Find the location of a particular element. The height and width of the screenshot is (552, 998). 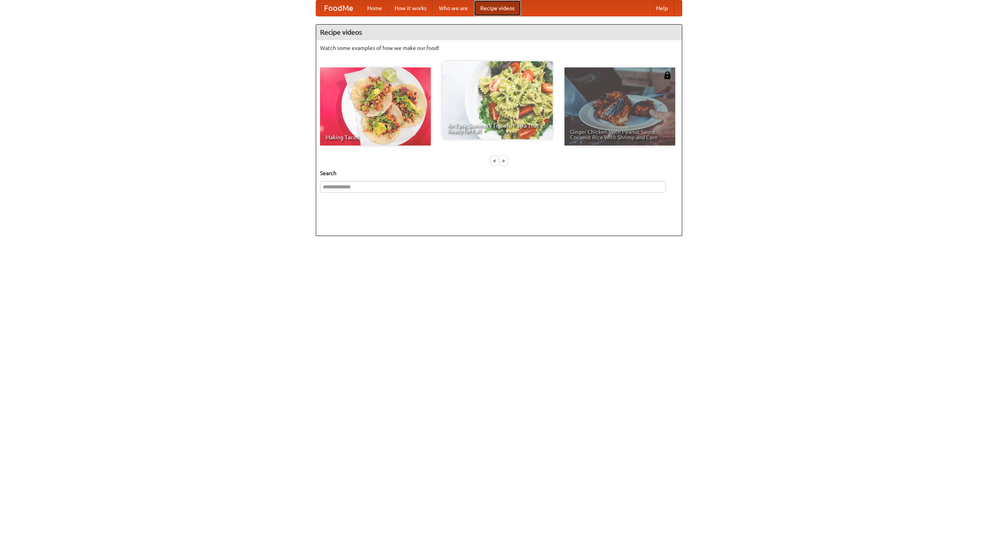

span: Making Tacos is located at coordinates (375, 137).